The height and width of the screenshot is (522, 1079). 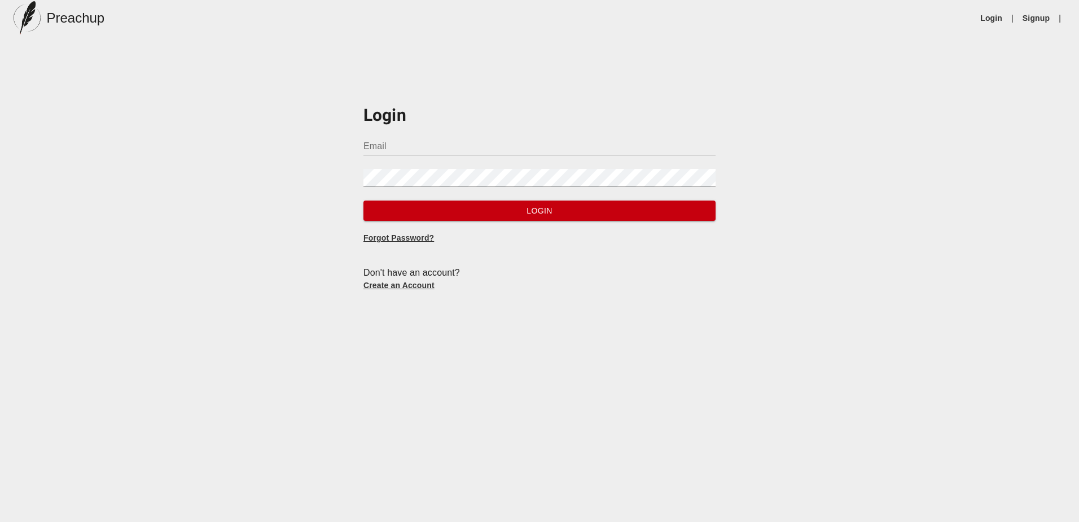 I want to click on a: Forgot Password?, so click(x=398, y=238).